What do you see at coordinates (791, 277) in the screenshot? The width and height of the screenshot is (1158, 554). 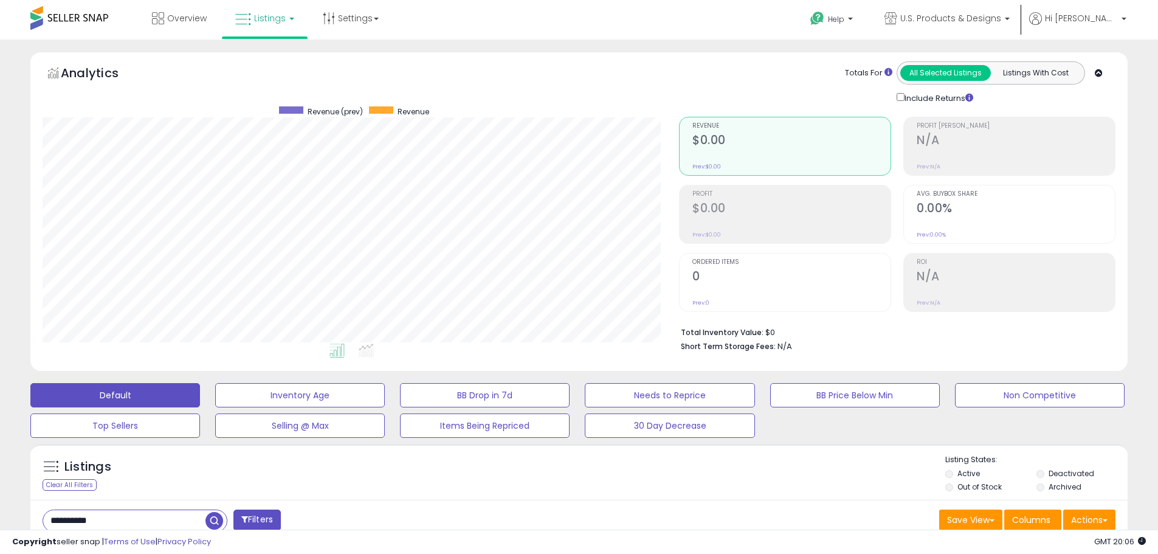 I see `h2: 0` at bounding box center [791, 277].